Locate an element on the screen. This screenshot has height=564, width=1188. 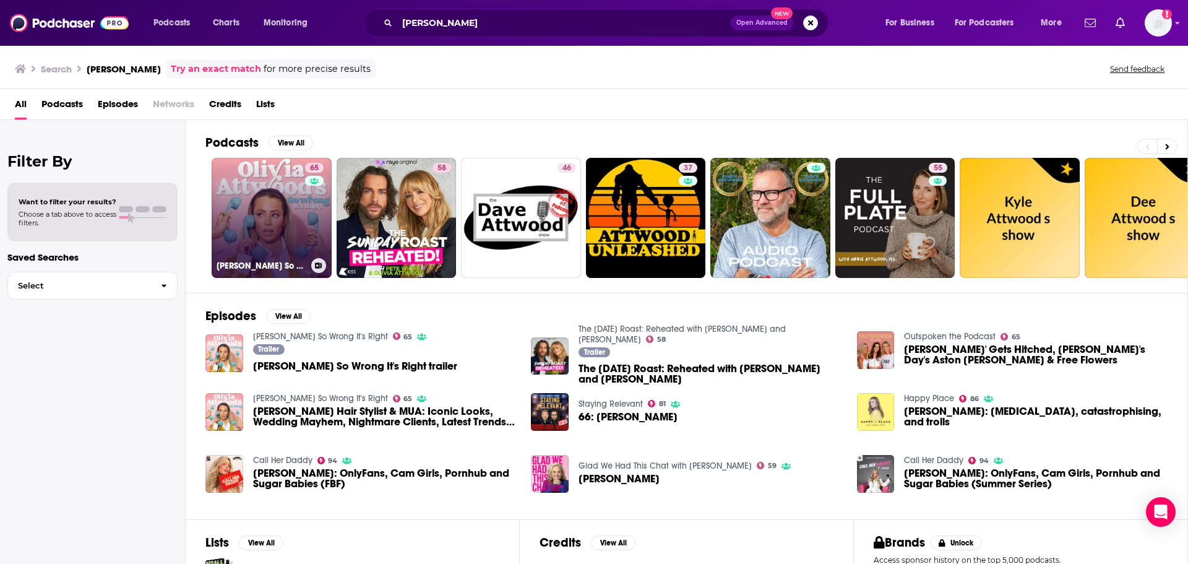
span: More is located at coordinates (1051, 23).